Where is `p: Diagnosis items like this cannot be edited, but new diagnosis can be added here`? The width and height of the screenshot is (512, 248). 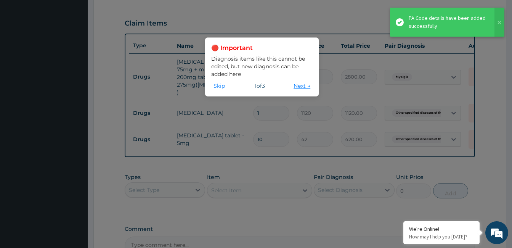
p: Diagnosis items like this cannot be edited, but new diagnosis can be added here is located at coordinates (262, 66).